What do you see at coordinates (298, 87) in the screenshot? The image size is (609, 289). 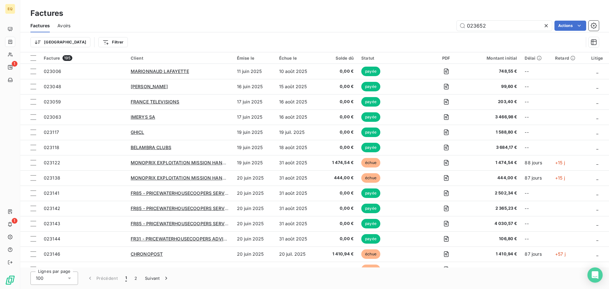 I see `td: 15 août 2025` at bounding box center [298, 87].